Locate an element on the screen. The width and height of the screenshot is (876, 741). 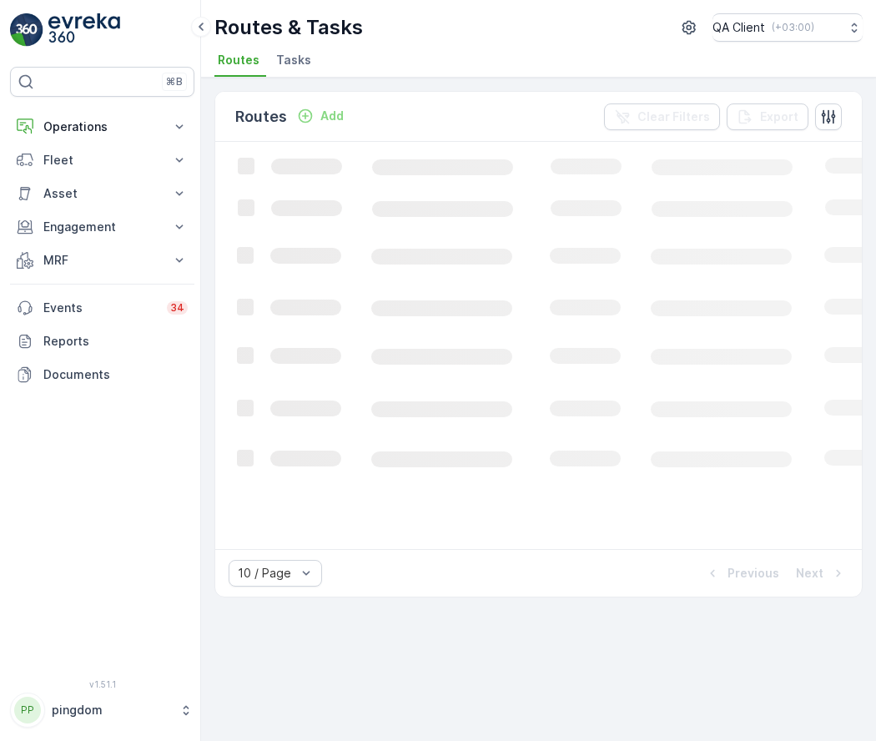
button: Asset is located at coordinates (102, 194).